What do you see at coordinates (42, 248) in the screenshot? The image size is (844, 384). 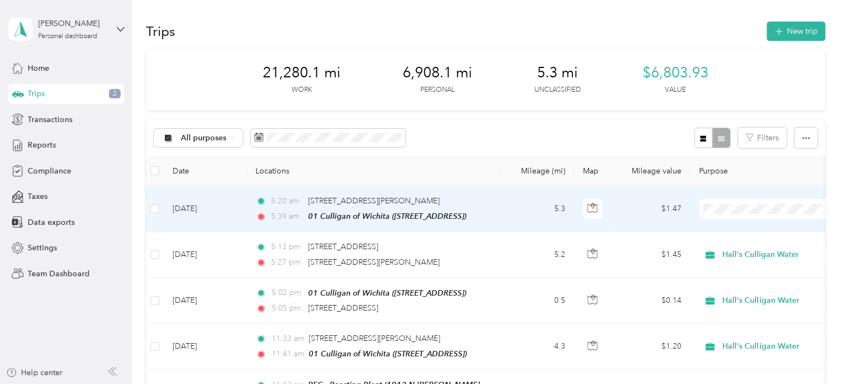 I see `span: Settings` at bounding box center [42, 248].